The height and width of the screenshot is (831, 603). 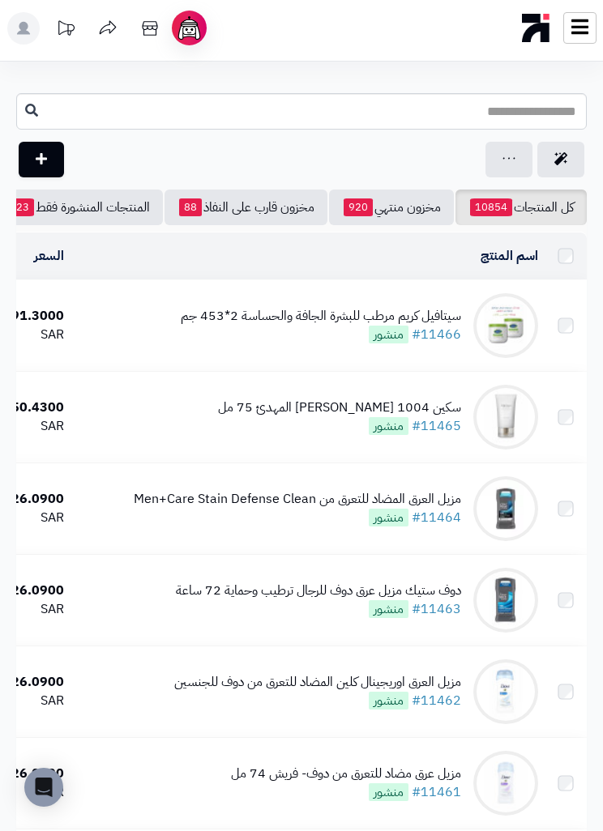 What do you see at coordinates (321, 316) in the screenshot?
I see `div: سيتافيل كريم مرطب للبشرة الجافة والحساسة 2*453 جم` at bounding box center [321, 316].